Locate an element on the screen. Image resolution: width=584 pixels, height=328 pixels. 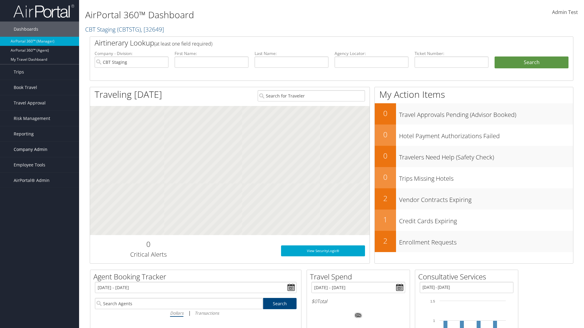
span: Book Travel is located at coordinates (25, 88).